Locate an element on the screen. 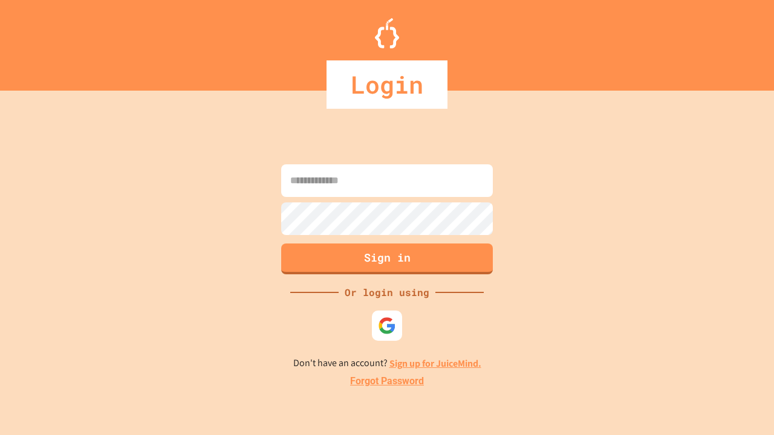 The image size is (774, 435). div: Login is located at coordinates (387, 85).